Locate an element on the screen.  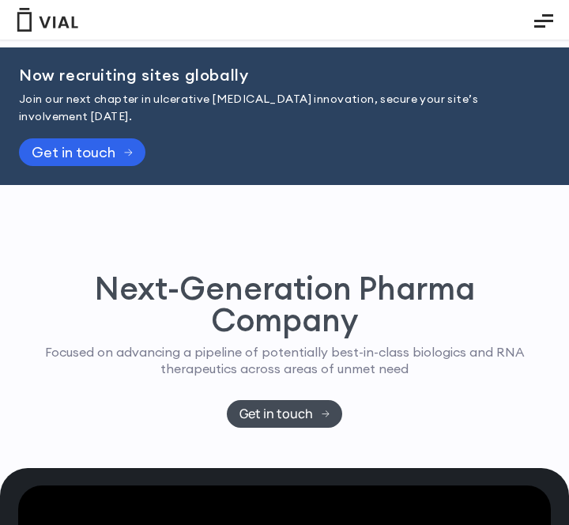
img: Vial Logo is located at coordinates (47, 20).